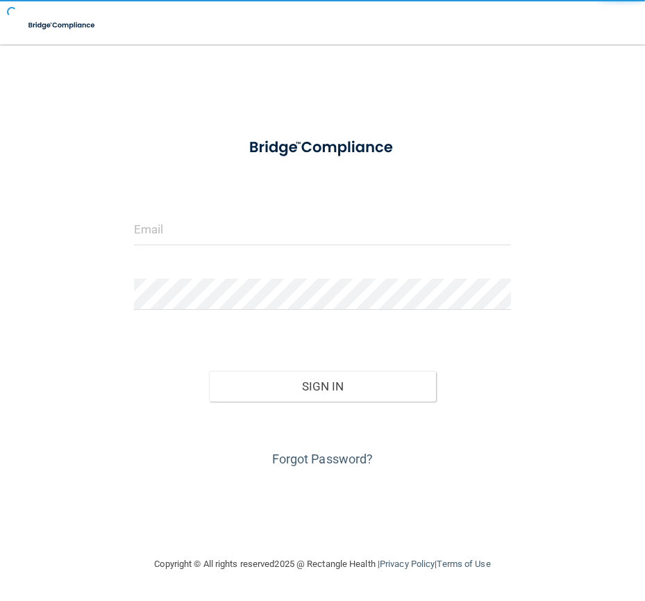 The image size is (645, 601). What do you see at coordinates (322, 229) in the screenshot?
I see `input: Email` at bounding box center [322, 229].